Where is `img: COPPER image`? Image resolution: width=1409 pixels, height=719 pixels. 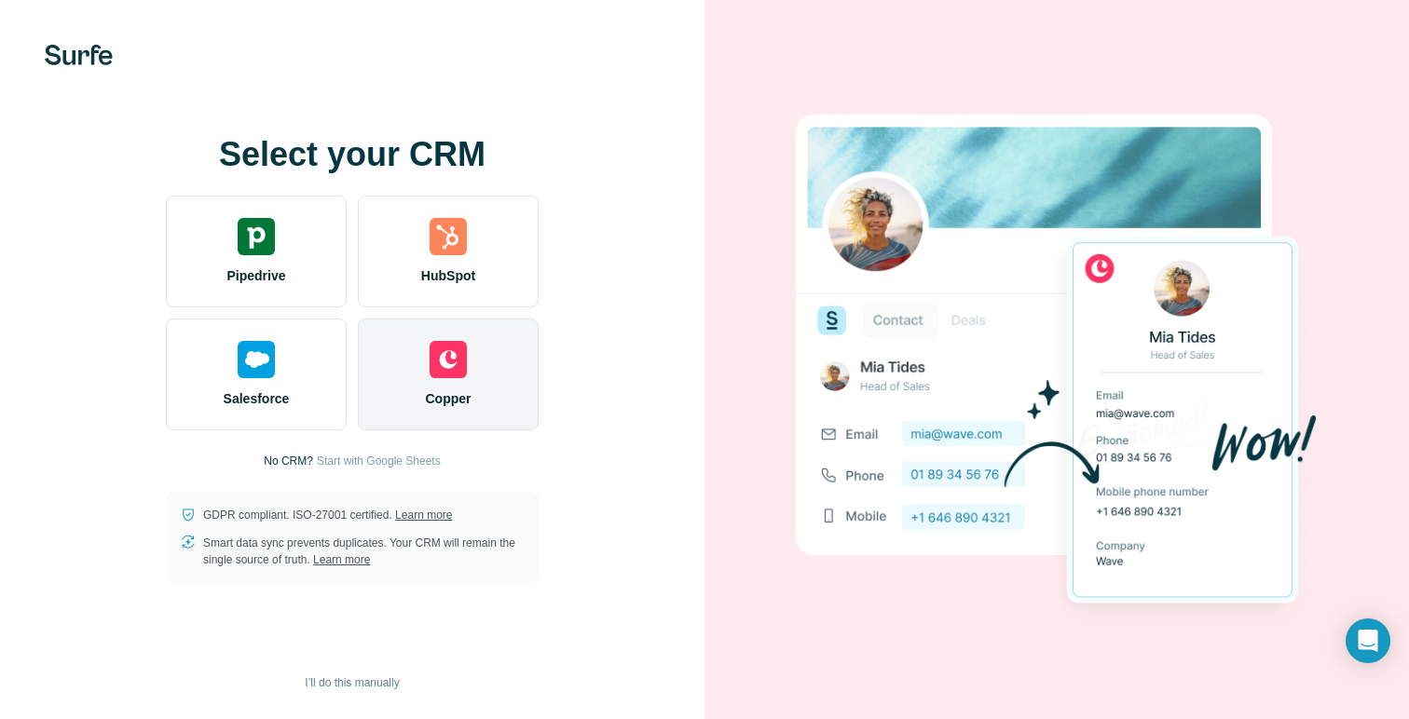 img: COPPER image is located at coordinates (1057, 360).